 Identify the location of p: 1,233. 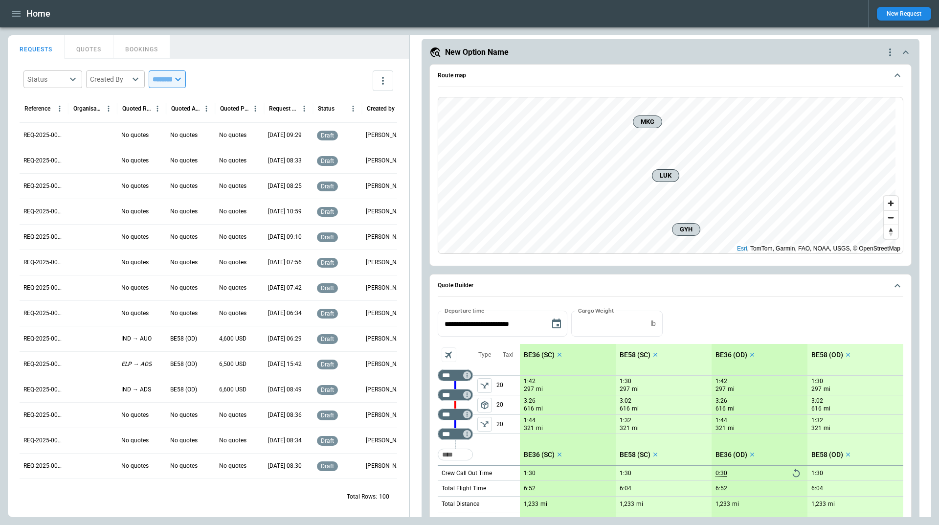
(723, 504).